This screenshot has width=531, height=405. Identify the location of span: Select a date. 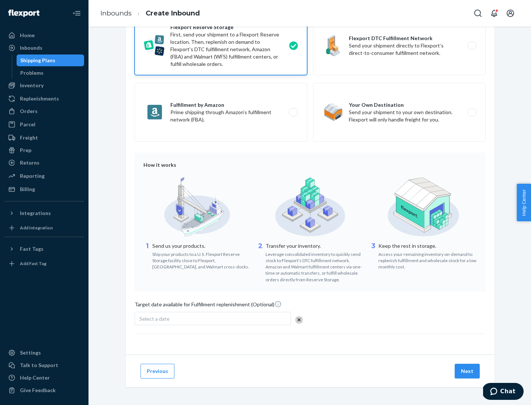
(154, 319).